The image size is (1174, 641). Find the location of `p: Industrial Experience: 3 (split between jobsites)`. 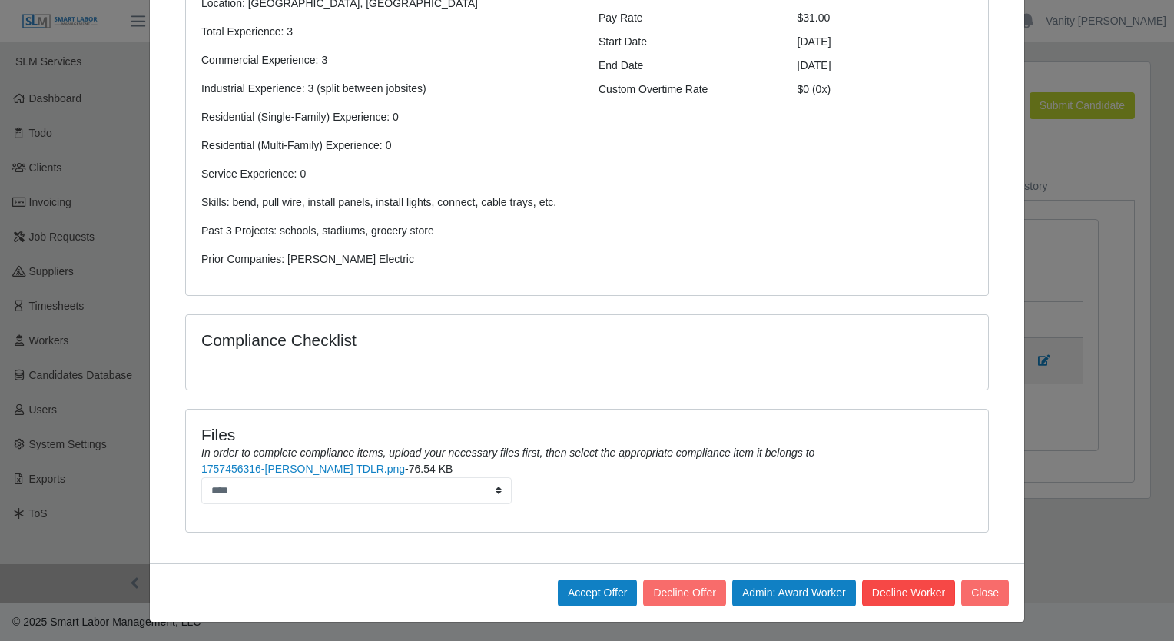

p: Industrial Experience: 3 (split between jobsites) is located at coordinates (388, 88).